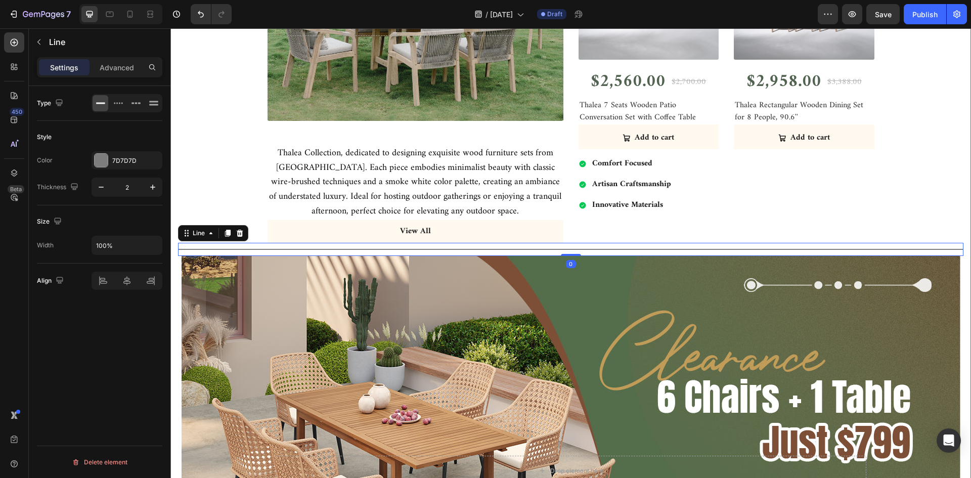 The width and height of the screenshot is (971, 478). What do you see at coordinates (925, 14) in the screenshot?
I see `div: Publish` at bounding box center [925, 14].